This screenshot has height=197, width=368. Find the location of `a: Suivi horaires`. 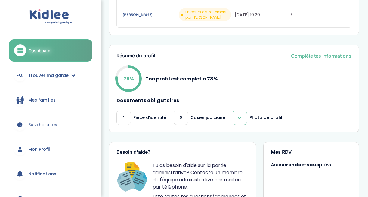

a: Suivi horaires is located at coordinates (51, 125).